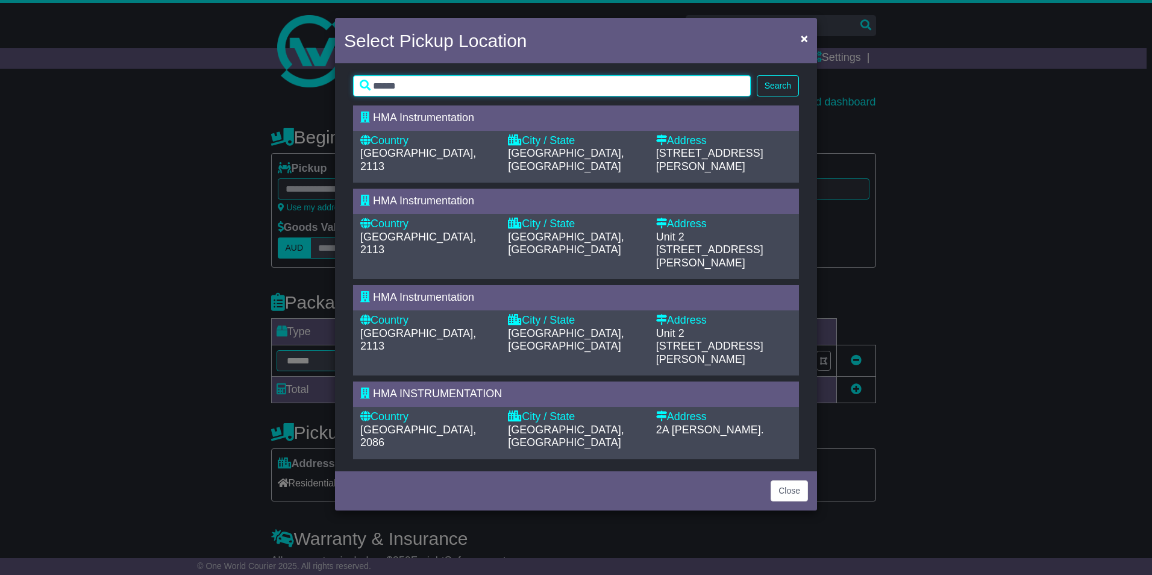  What do you see at coordinates (436, 40) in the screenshot?
I see `h4: Select Pickup Location` at bounding box center [436, 40].